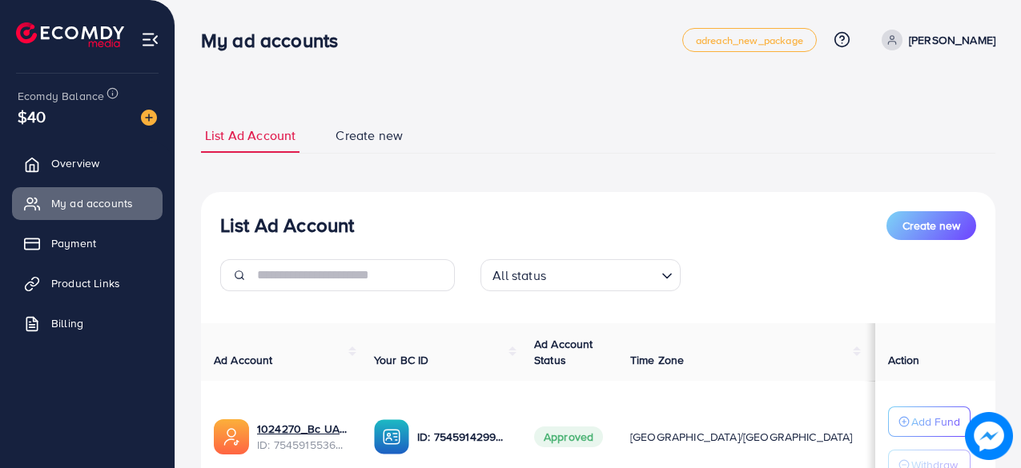 This screenshot has height=468, width=1021. What do you see at coordinates (87, 163) in the screenshot?
I see `a: Overview` at bounding box center [87, 163].